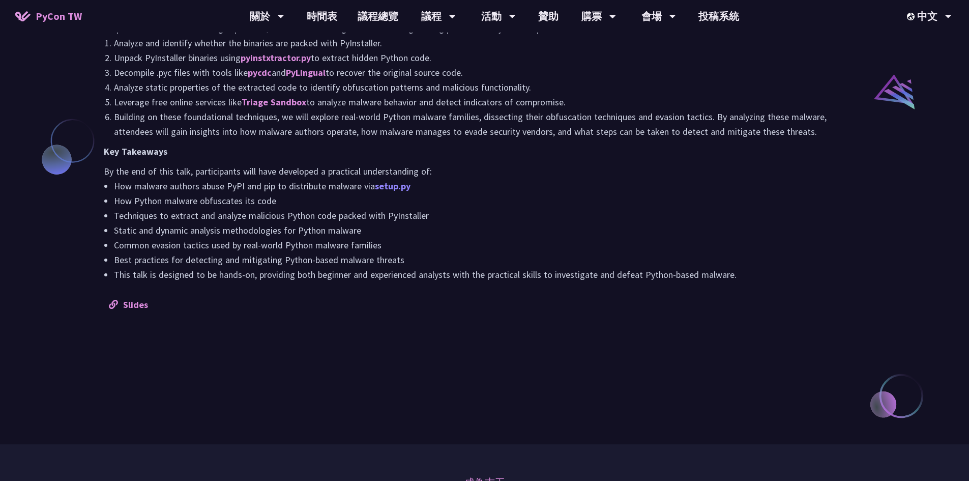  I want to click on li: Best practices for detecting and mitigating Python-based malware threats, so click(489, 259).